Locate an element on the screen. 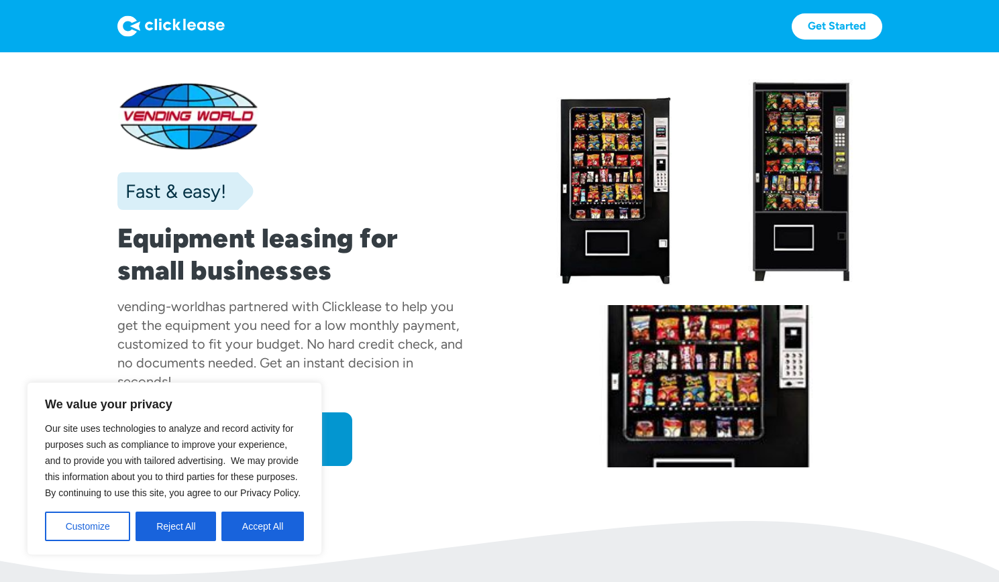 Image resolution: width=999 pixels, height=582 pixels. div: vending-world is located at coordinates (161, 307).